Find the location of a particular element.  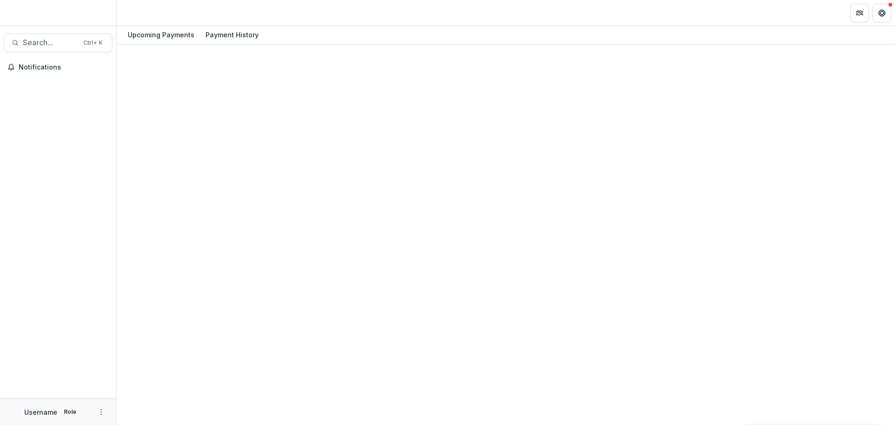

div: Payment History is located at coordinates (232, 35).